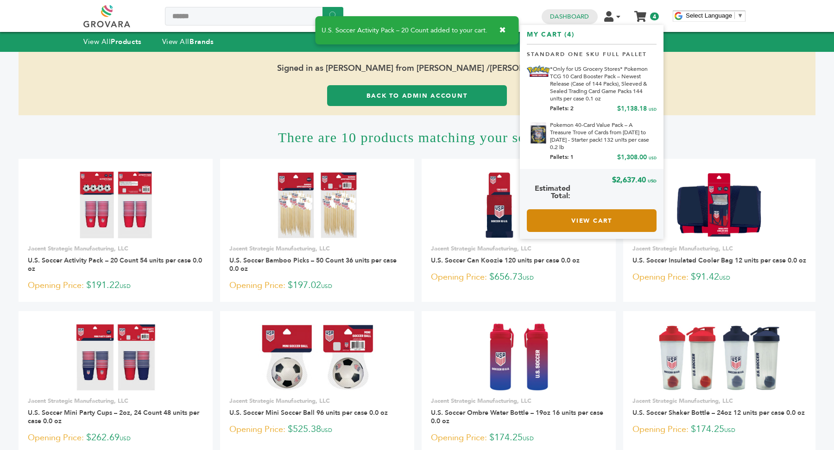 The image size is (834, 450). Describe the element at coordinates (115, 264) in the screenshot. I see `a: U.S. Soccer Activity Pack – 20 Count 54 units per case 0.0 oz` at that location.